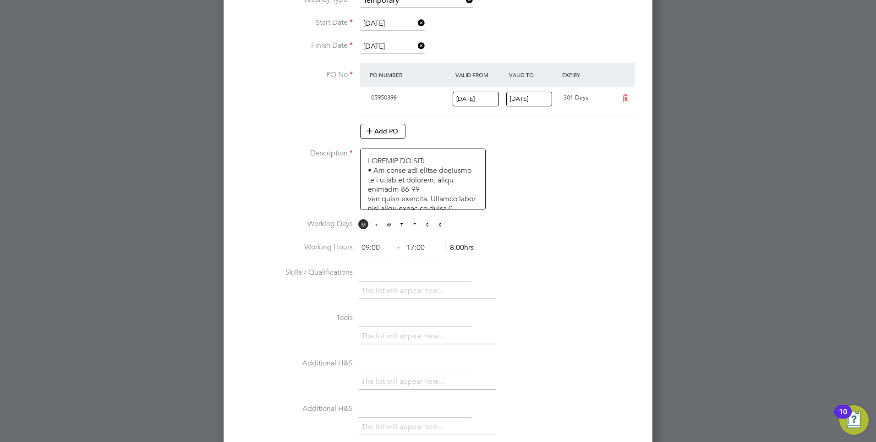 The image size is (876, 442). Describe the element at coordinates (296, 75) in the screenshot. I see `label: PO No` at that location.